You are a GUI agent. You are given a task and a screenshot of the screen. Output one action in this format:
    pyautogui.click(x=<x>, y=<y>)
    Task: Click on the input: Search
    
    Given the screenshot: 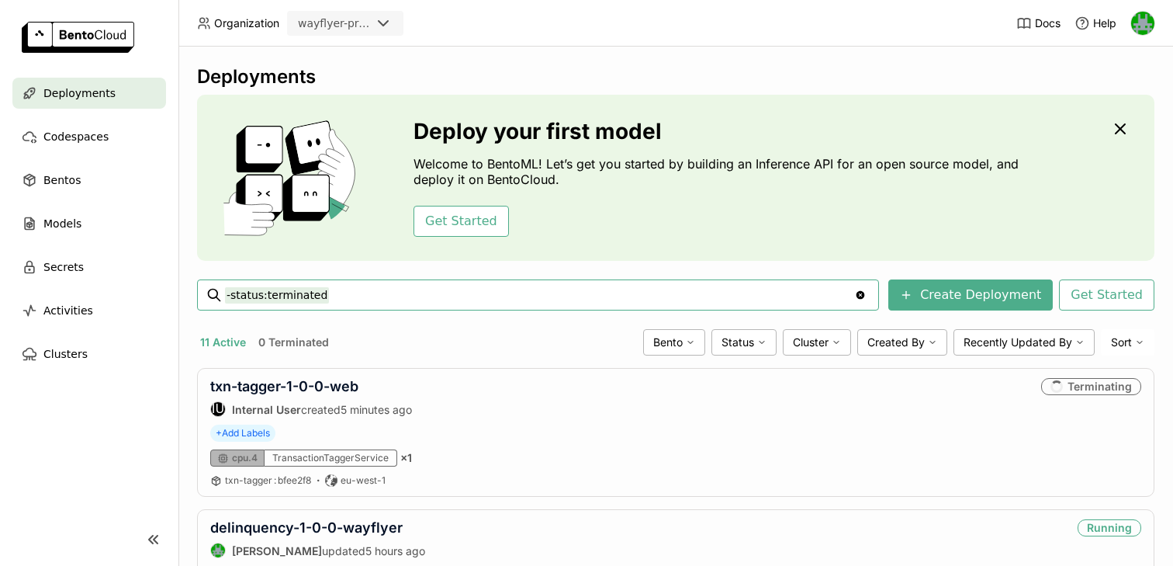 What is the action you would take?
    pyautogui.click(x=539, y=295)
    